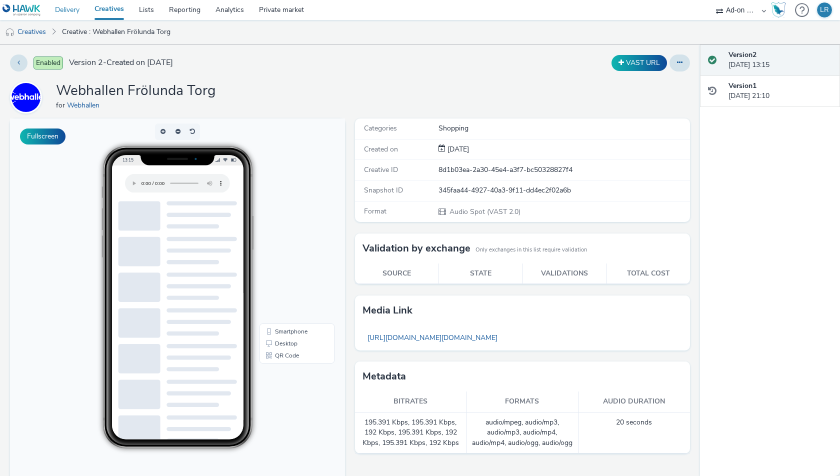 Image resolution: width=840 pixels, height=476 pixels. Describe the element at coordinates (287, 213) in the screenshot. I see `li: Smartphone` at that location.